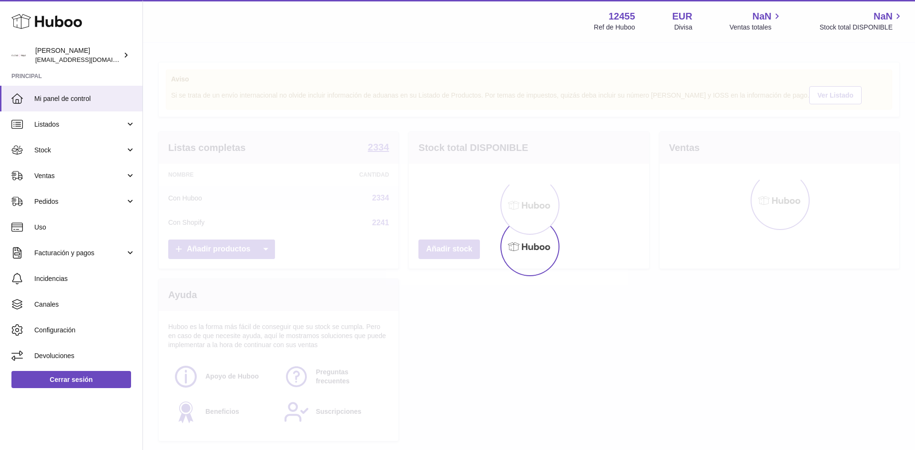 The height and width of the screenshot is (450, 915). What do you see at coordinates (861, 21) in the screenshot?
I see `a: NaN Stock total DISPONIBLE` at bounding box center [861, 21].